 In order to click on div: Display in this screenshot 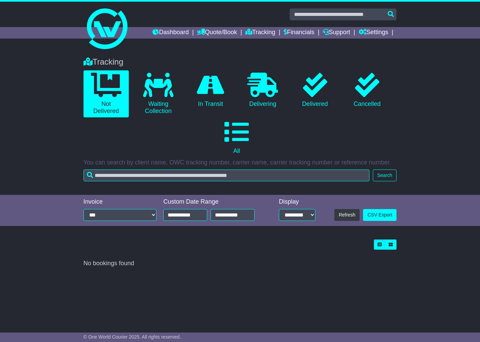, I will do `click(297, 202)`.